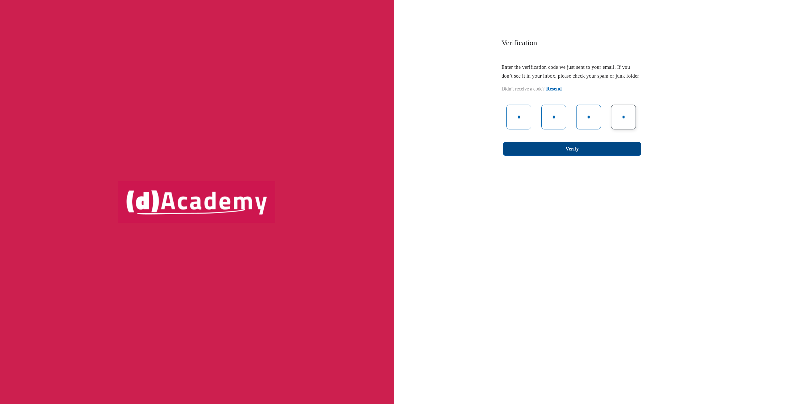 This screenshot has height=404, width=787. What do you see at coordinates (554, 89) in the screenshot?
I see `button: Resend` at bounding box center [554, 89].